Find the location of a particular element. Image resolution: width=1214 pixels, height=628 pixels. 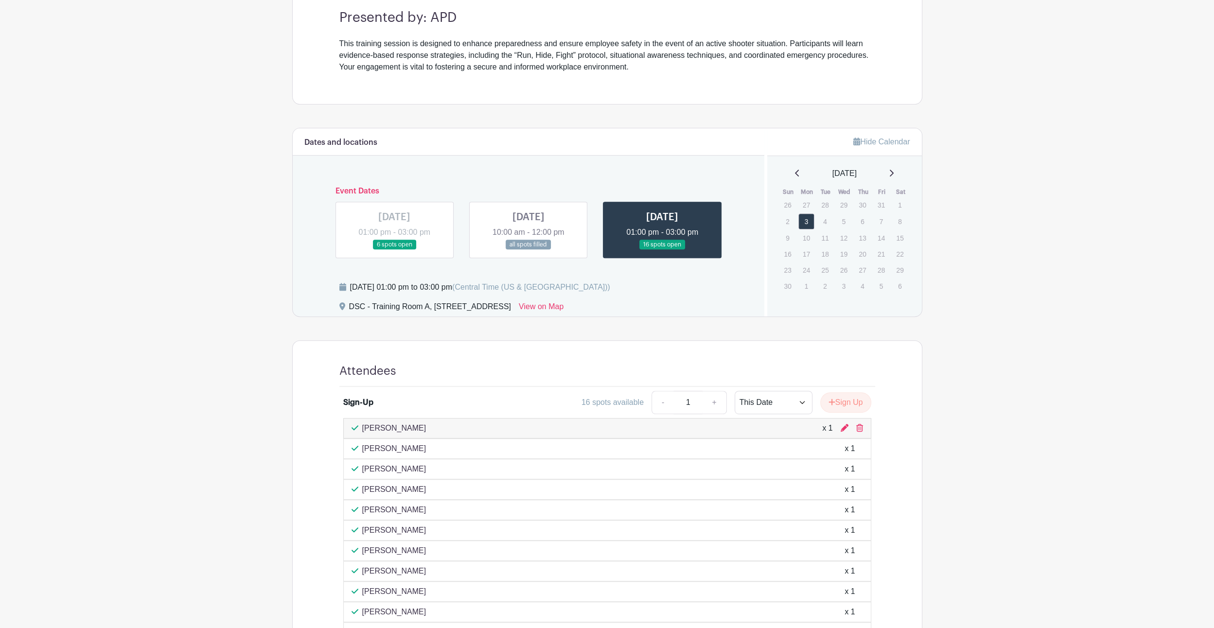

p: 13 is located at coordinates (862, 238).